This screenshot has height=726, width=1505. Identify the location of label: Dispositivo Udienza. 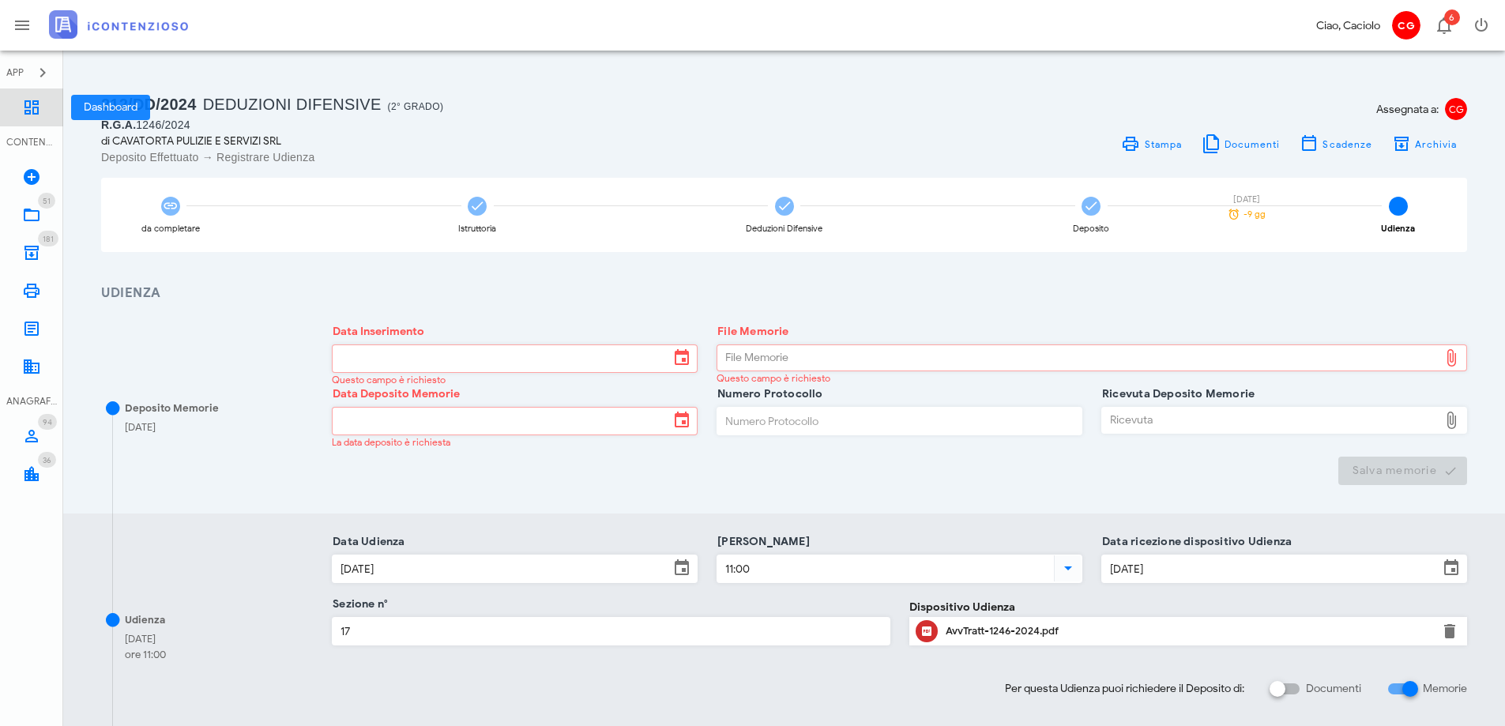
(962, 607).